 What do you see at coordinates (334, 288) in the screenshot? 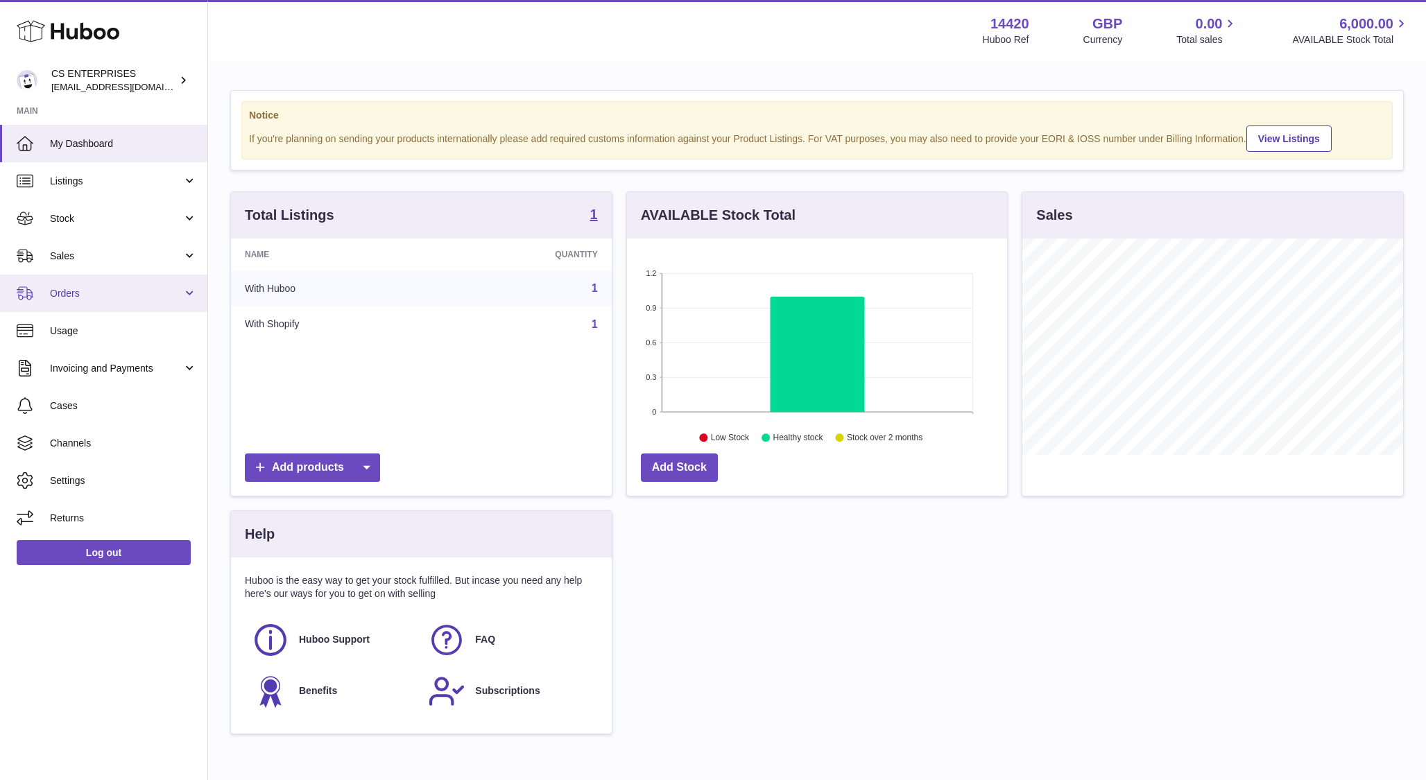
I see `td: With Huboo` at bounding box center [334, 288].